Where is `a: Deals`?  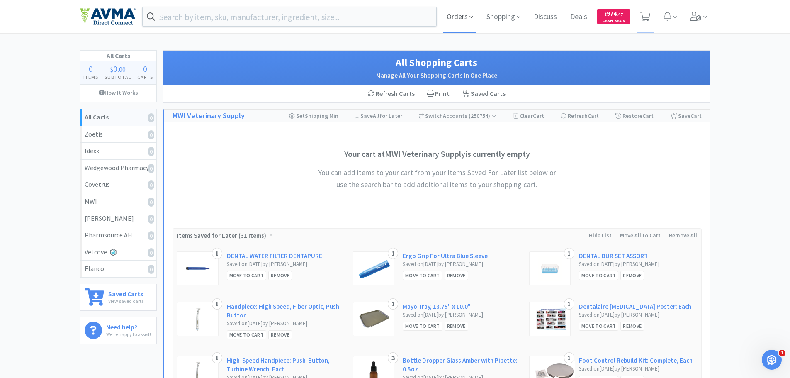
a: Deals is located at coordinates (578, 17).